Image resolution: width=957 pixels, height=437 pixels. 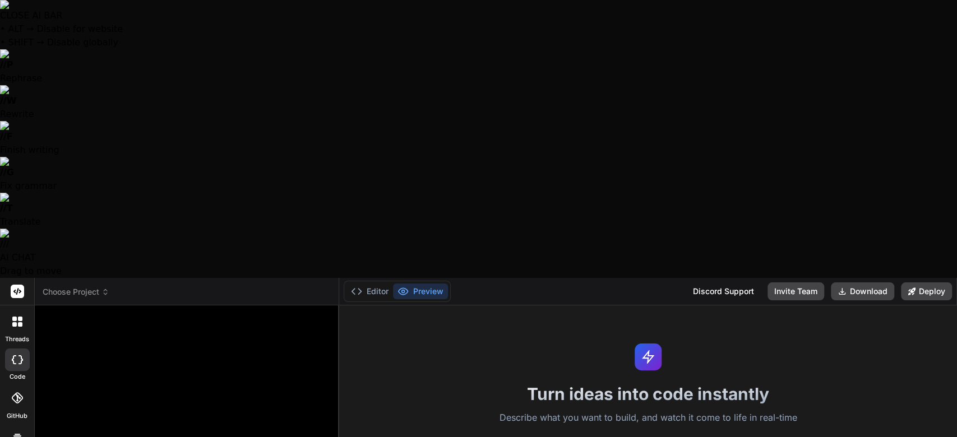 I want to click on button: Editor, so click(x=369, y=292).